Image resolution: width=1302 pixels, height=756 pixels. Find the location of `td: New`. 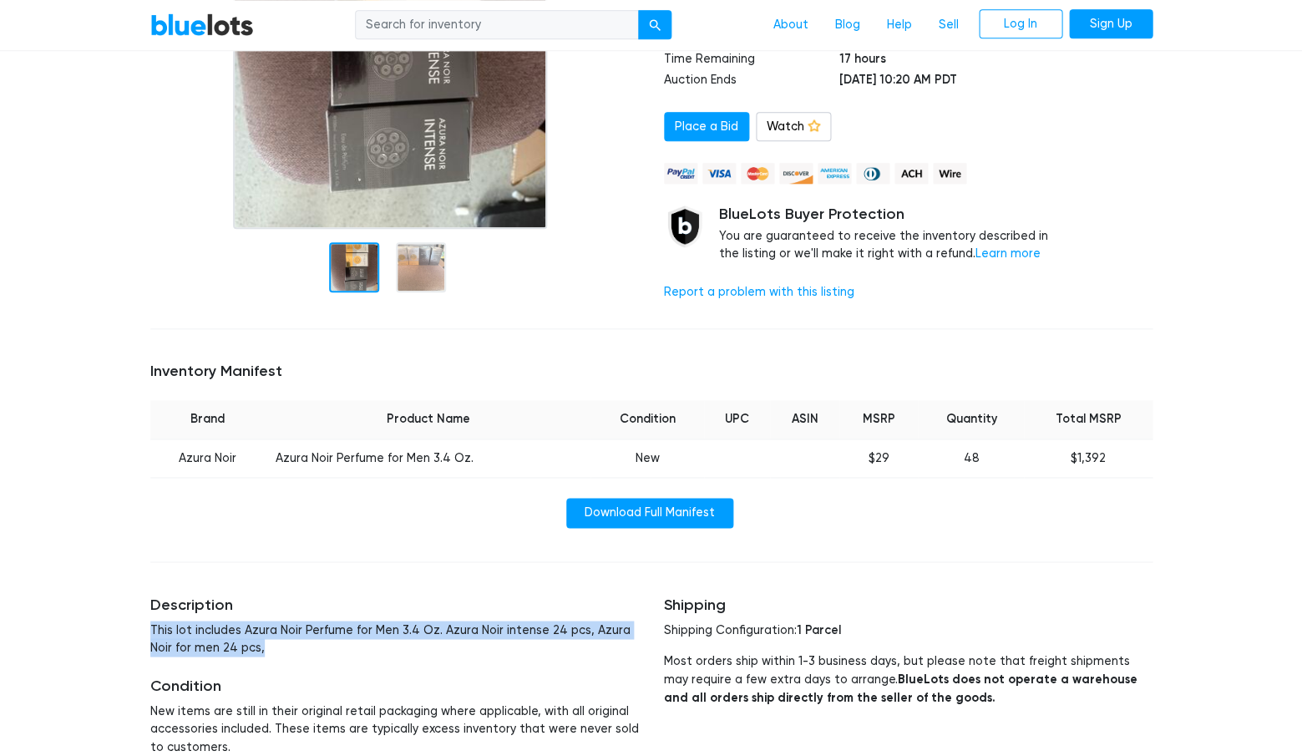

td: New is located at coordinates (647, 458).